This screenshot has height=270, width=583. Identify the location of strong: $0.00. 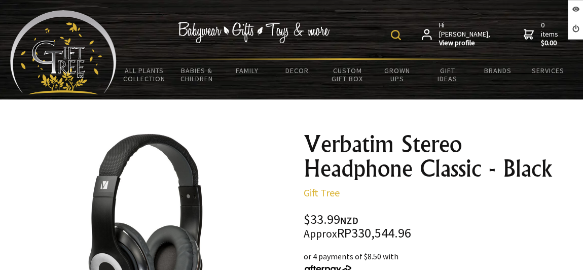
(550, 43).